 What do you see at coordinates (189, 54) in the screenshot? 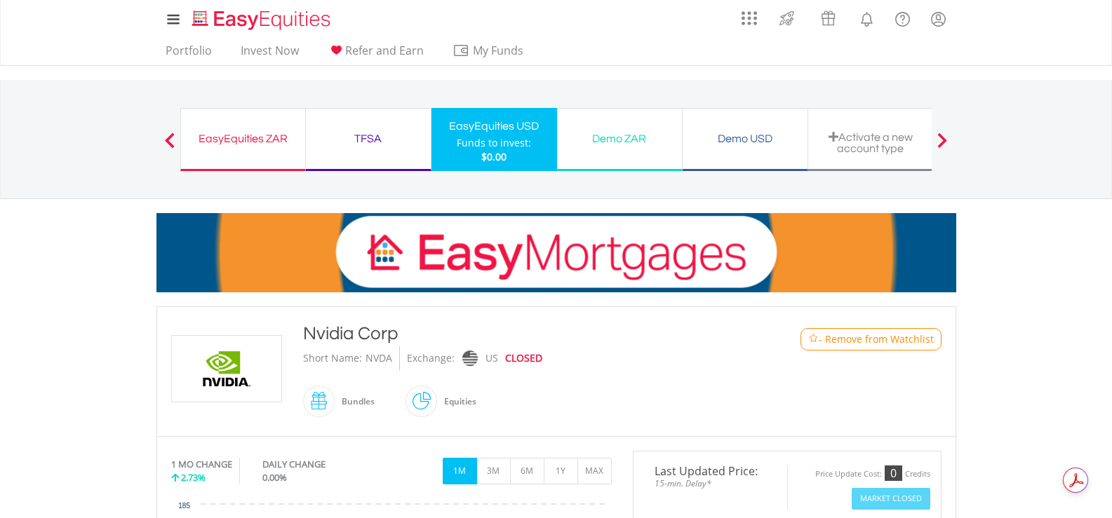
I see `a: Portfolio` at bounding box center [189, 54].